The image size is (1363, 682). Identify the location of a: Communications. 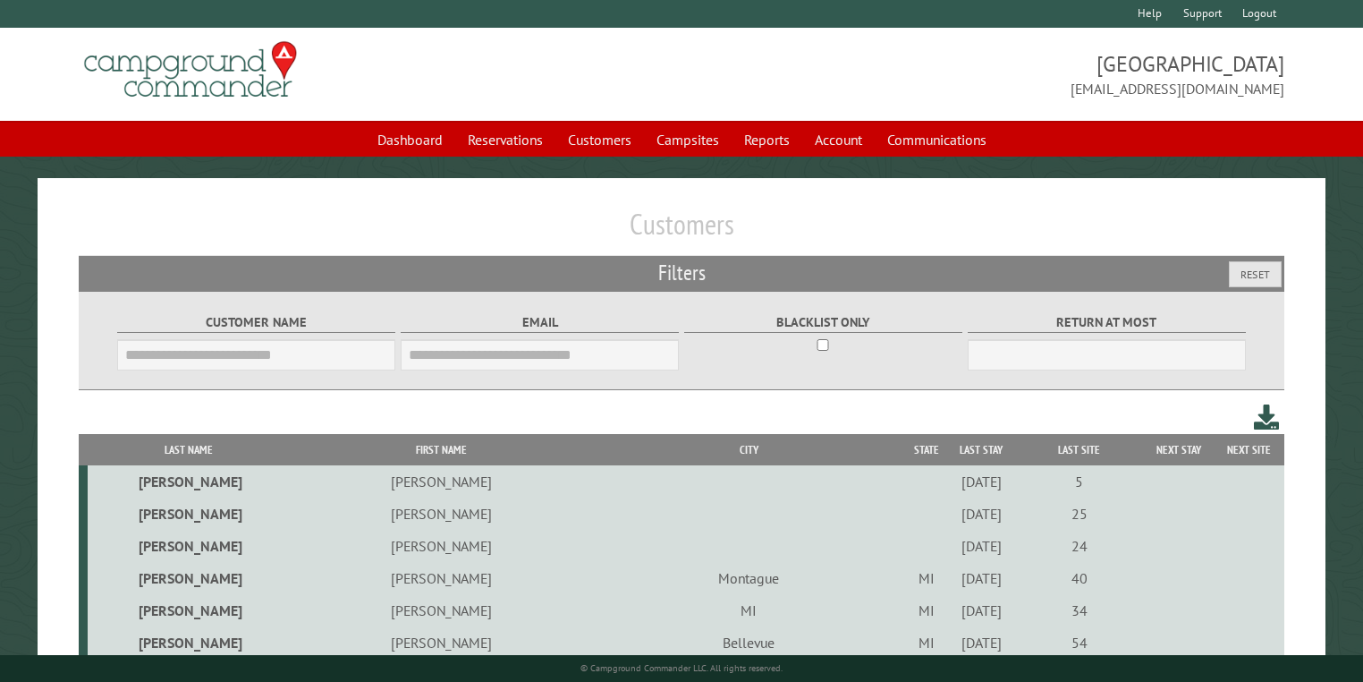
(936, 140).